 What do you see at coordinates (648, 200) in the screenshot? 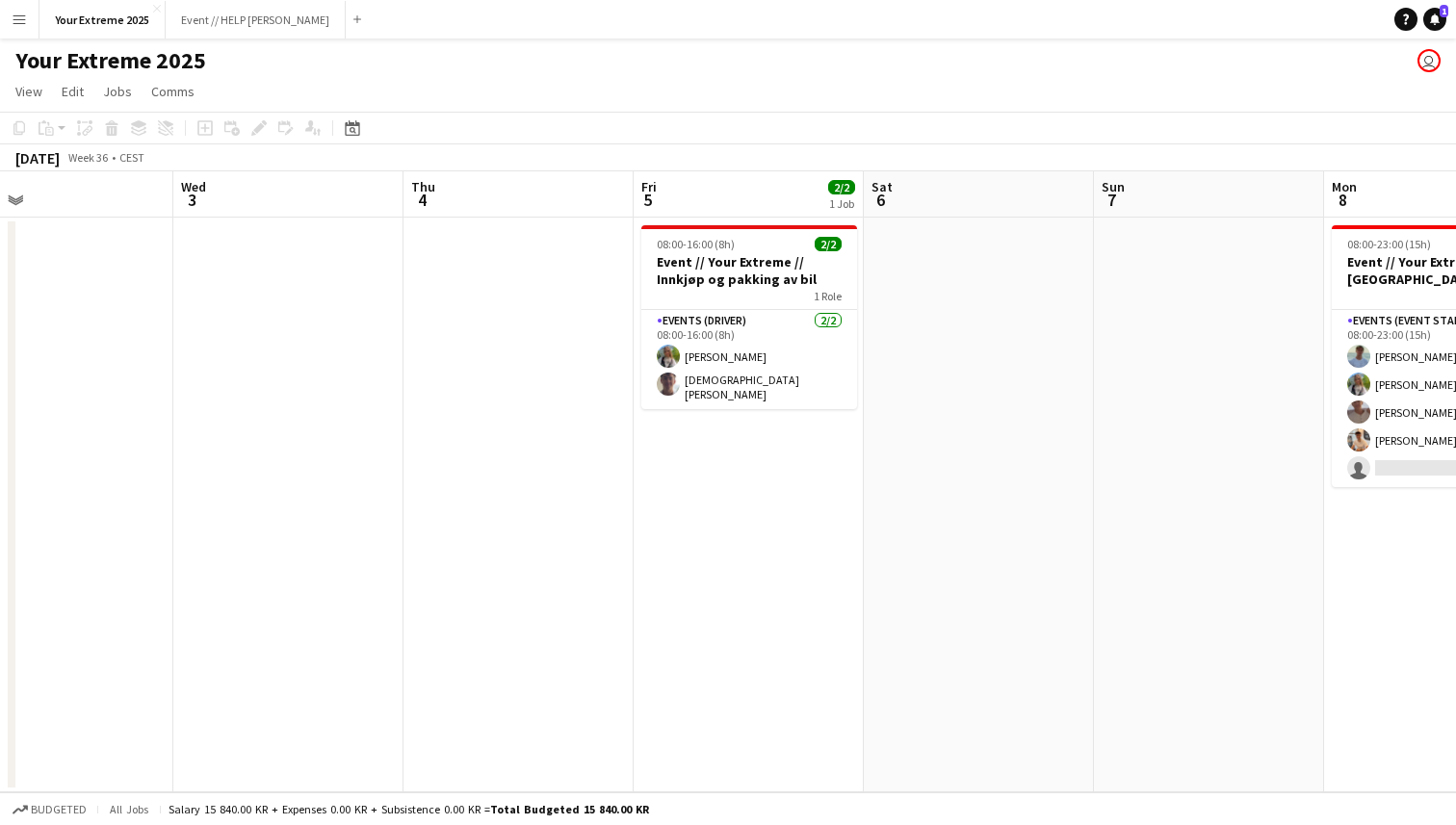
I see `span: 5` at bounding box center [648, 200].